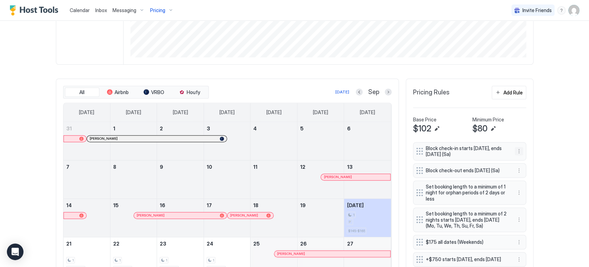 This screenshot has height=267, width=589. What do you see at coordinates (274, 141) in the screenshot?
I see `td: September 4, 2025` at bounding box center [274, 141].